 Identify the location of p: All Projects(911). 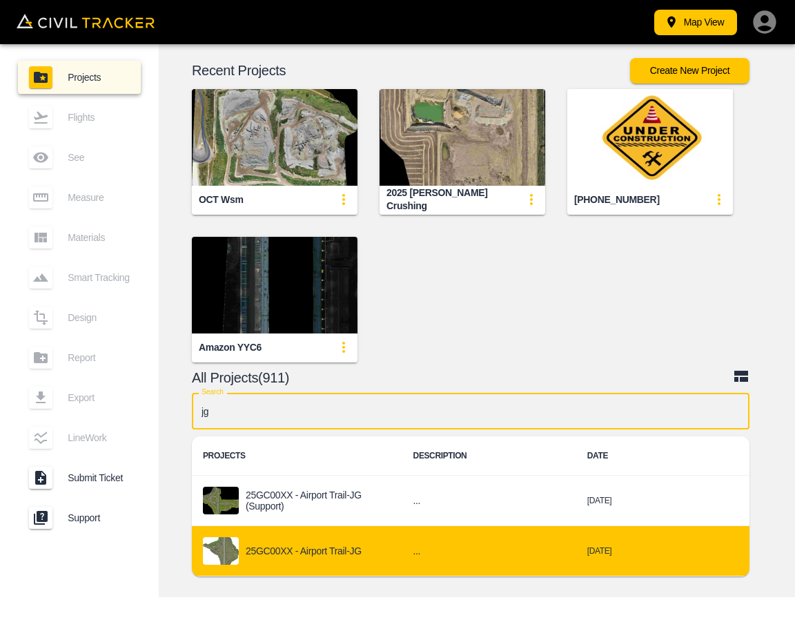
(463, 378).